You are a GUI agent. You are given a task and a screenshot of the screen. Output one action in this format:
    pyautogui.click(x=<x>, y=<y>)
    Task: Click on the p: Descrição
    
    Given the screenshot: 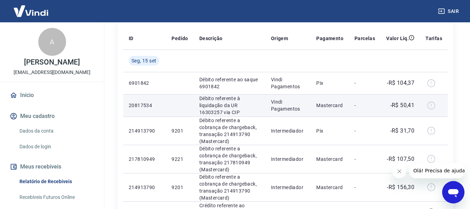 What is the action you would take?
    pyautogui.click(x=211, y=38)
    